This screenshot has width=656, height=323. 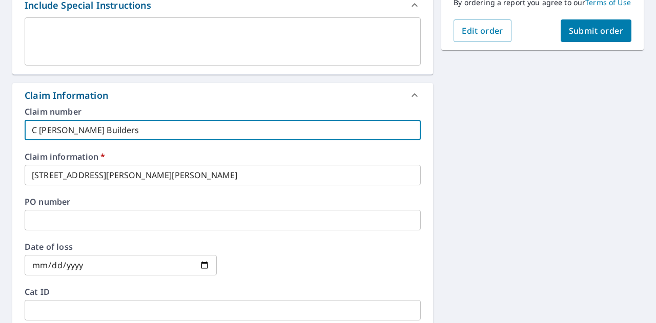 I want to click on label: Claim number, so click(x=222, y=112).